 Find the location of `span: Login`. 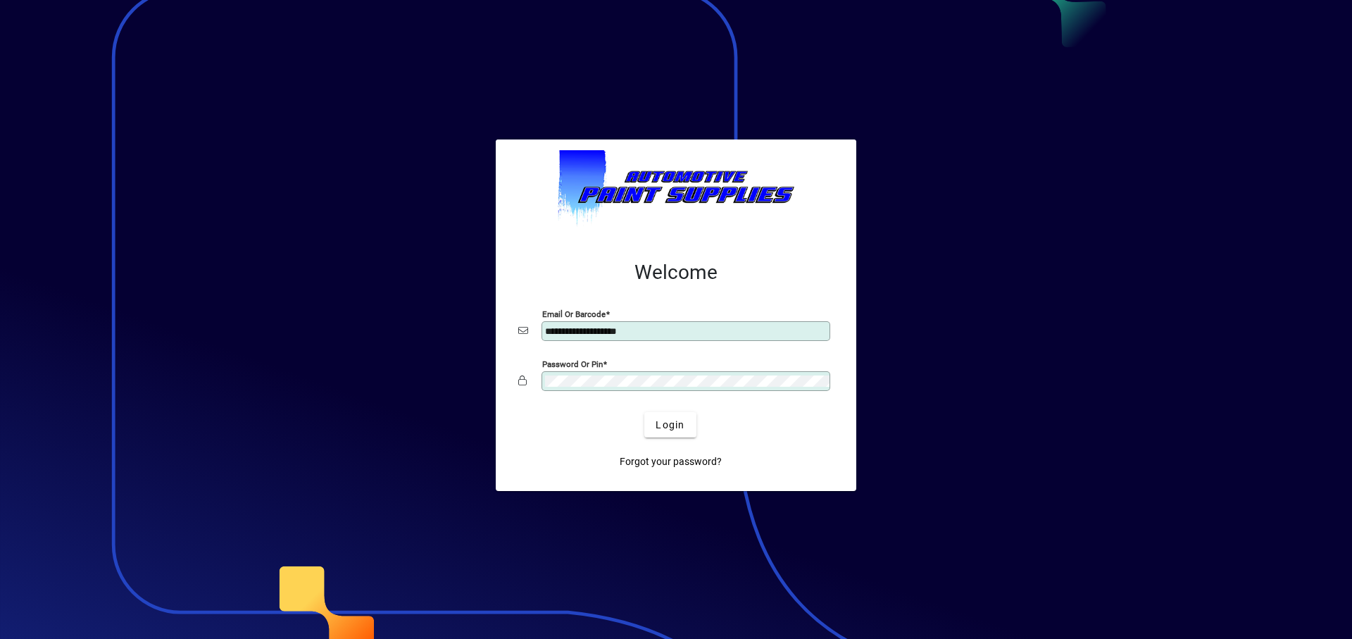

span: Login is located at coordinates (670, 425).